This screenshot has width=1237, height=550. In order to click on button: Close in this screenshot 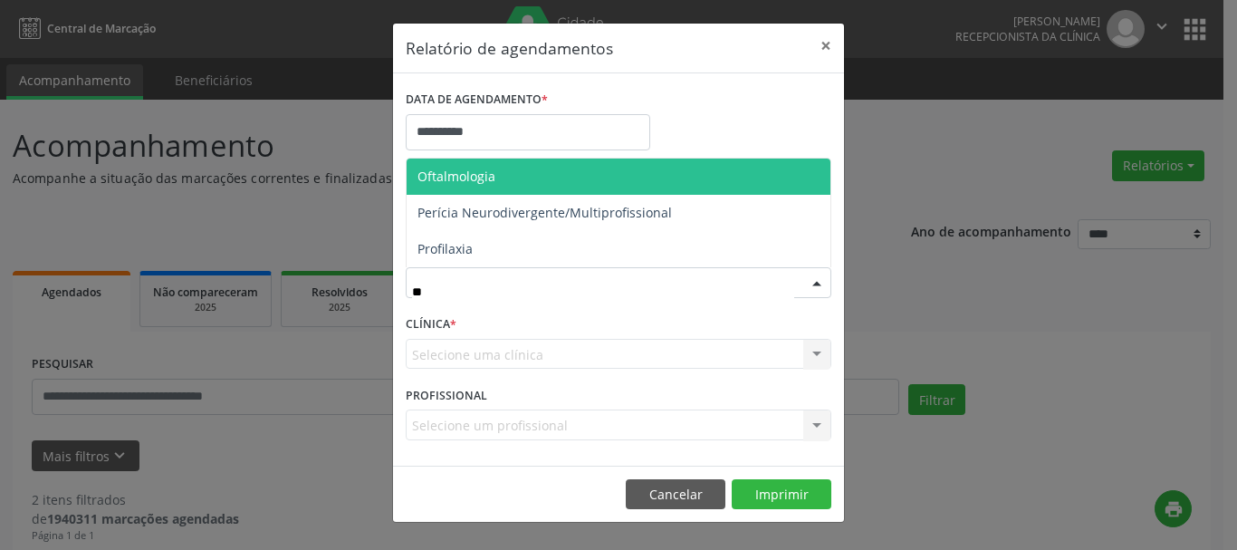, I will do `click(826, 45)`.